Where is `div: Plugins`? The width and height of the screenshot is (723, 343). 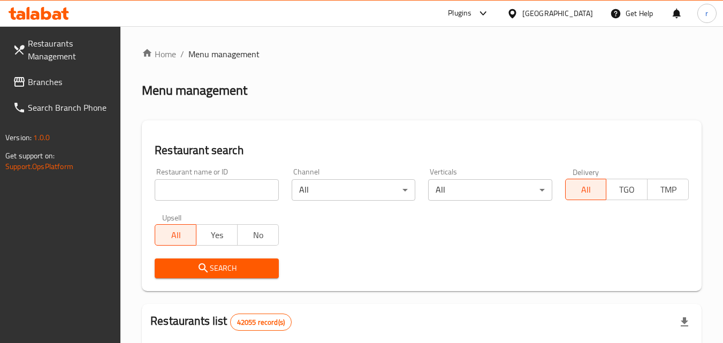 div: Plugins is located at coordinates (460, 13).